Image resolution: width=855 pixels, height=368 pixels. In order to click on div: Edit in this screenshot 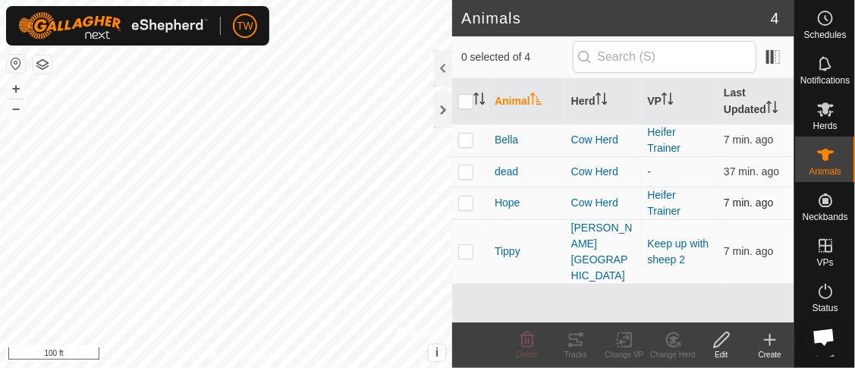, I will do `click(721, 354)`.